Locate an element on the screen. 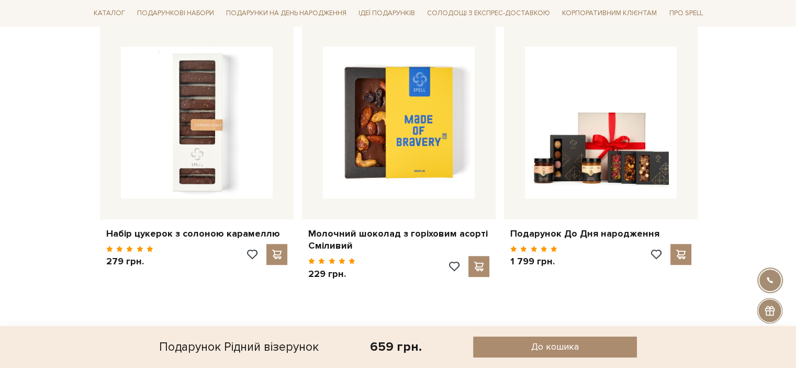 The image size is (796, 368). a: Каталог is located at coordinates (109, 13).